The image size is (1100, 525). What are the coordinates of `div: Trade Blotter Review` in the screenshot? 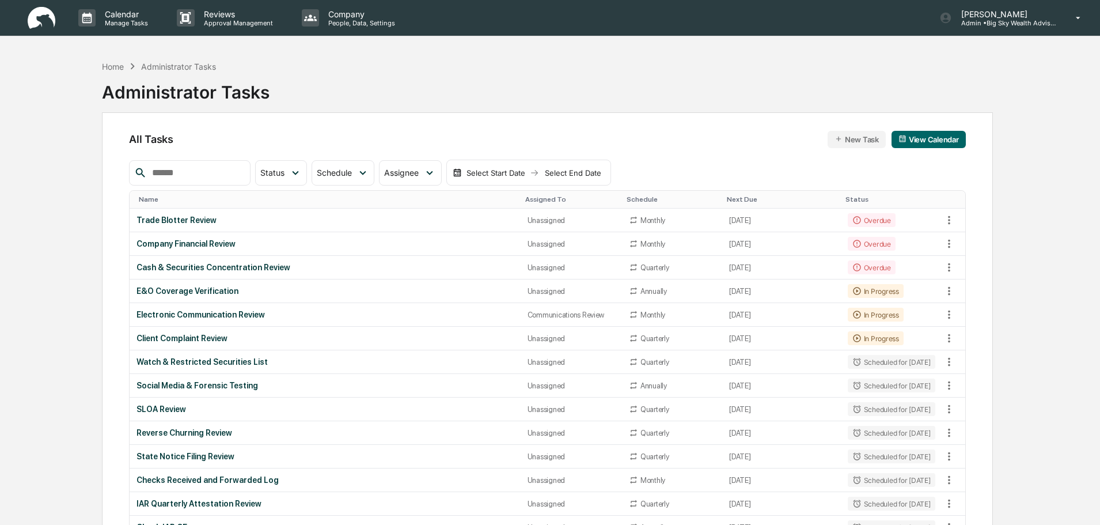 It's located at (325, 220).